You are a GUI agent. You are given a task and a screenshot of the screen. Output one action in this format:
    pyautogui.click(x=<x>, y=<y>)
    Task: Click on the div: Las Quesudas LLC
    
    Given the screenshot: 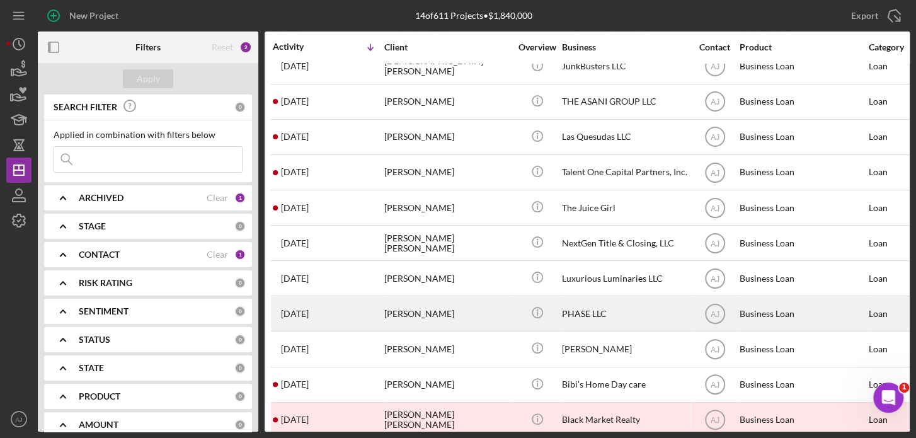 What is the action you would take?
    pyautogui.click(x=625, y=137)
    